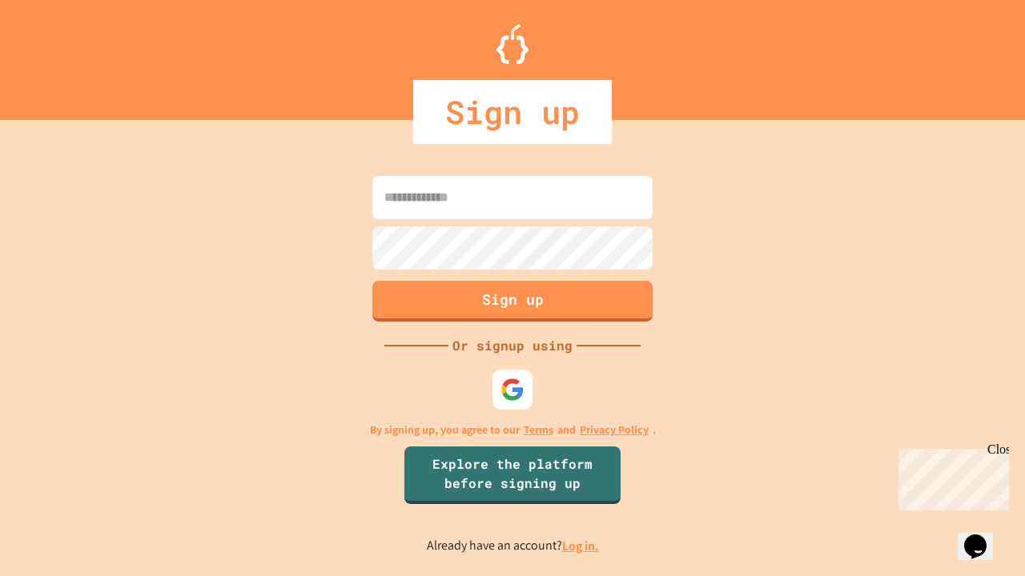 The width and height of the screenshot is (1025, 576). What do you see at coordinates (538, 430) in the screenshot?
I see `a: Terms` at bounding box center [538, 430].